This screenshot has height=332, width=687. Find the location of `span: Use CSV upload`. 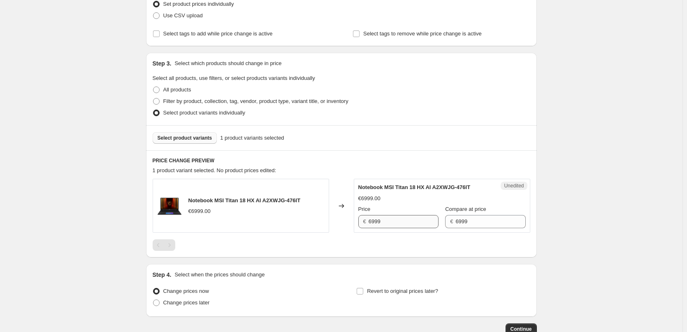

span: Use CSV upload is located at coordinates (183, 15).